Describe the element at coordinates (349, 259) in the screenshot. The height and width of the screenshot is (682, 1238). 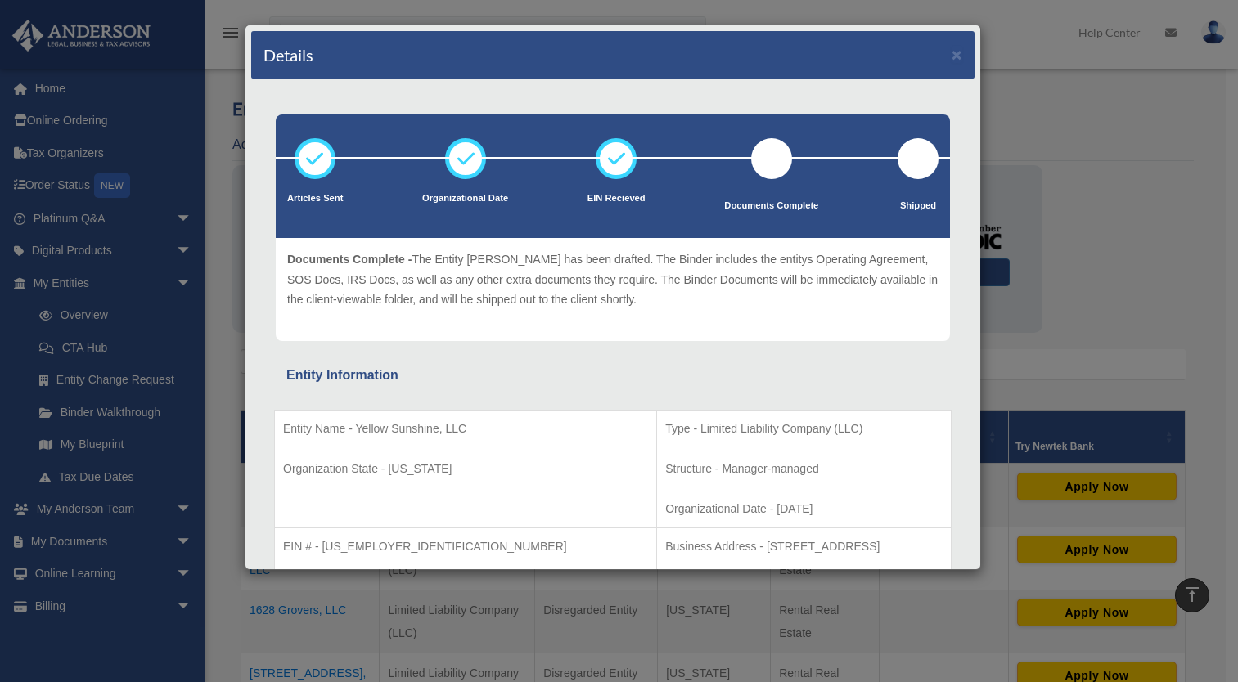
I see `span: Documents Complete -` at that location.